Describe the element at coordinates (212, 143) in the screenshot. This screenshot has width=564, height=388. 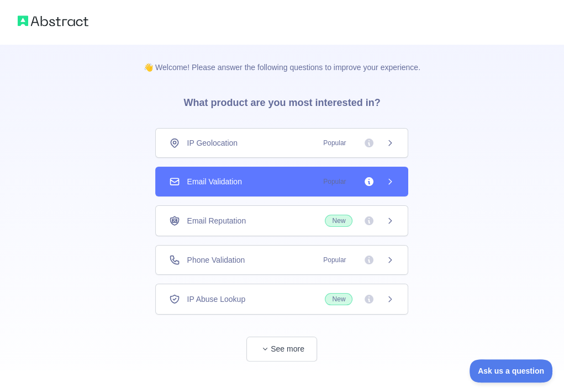
I see `span: IP Geolocation` at that location.